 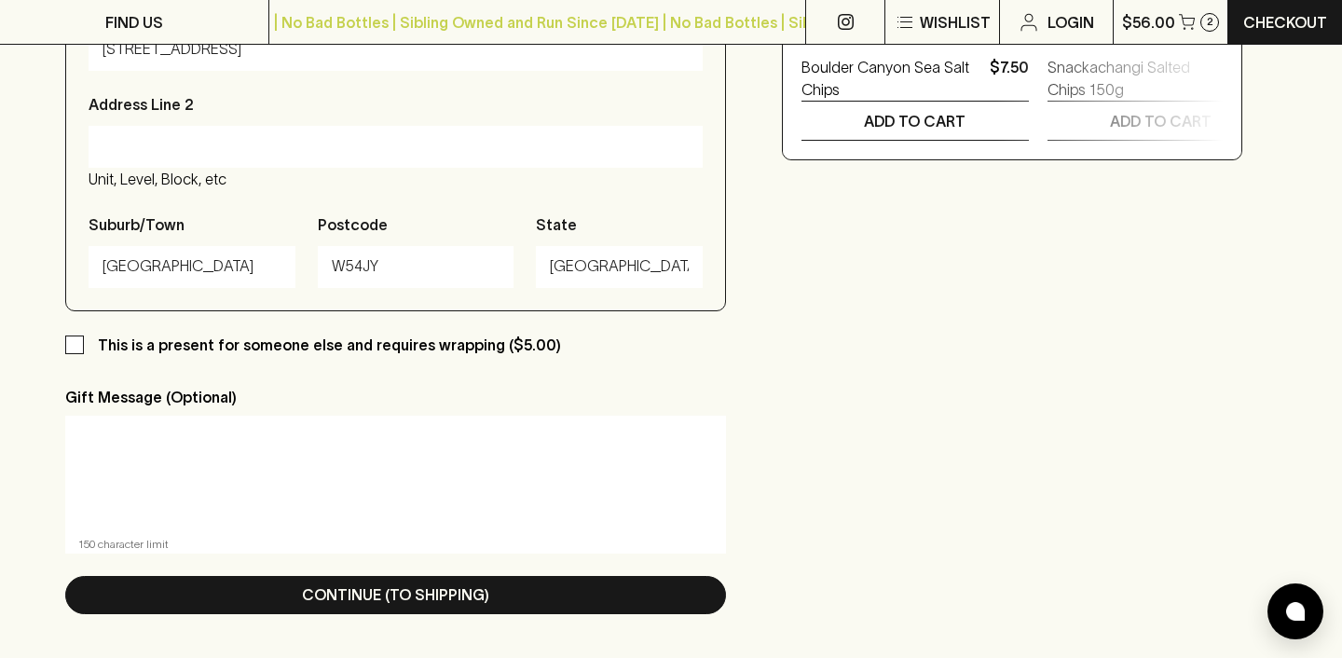 What do you see at coordinates (1285, 22) in the screenshot?
I see `p: Checkout` at bounding box center [1285, 22].